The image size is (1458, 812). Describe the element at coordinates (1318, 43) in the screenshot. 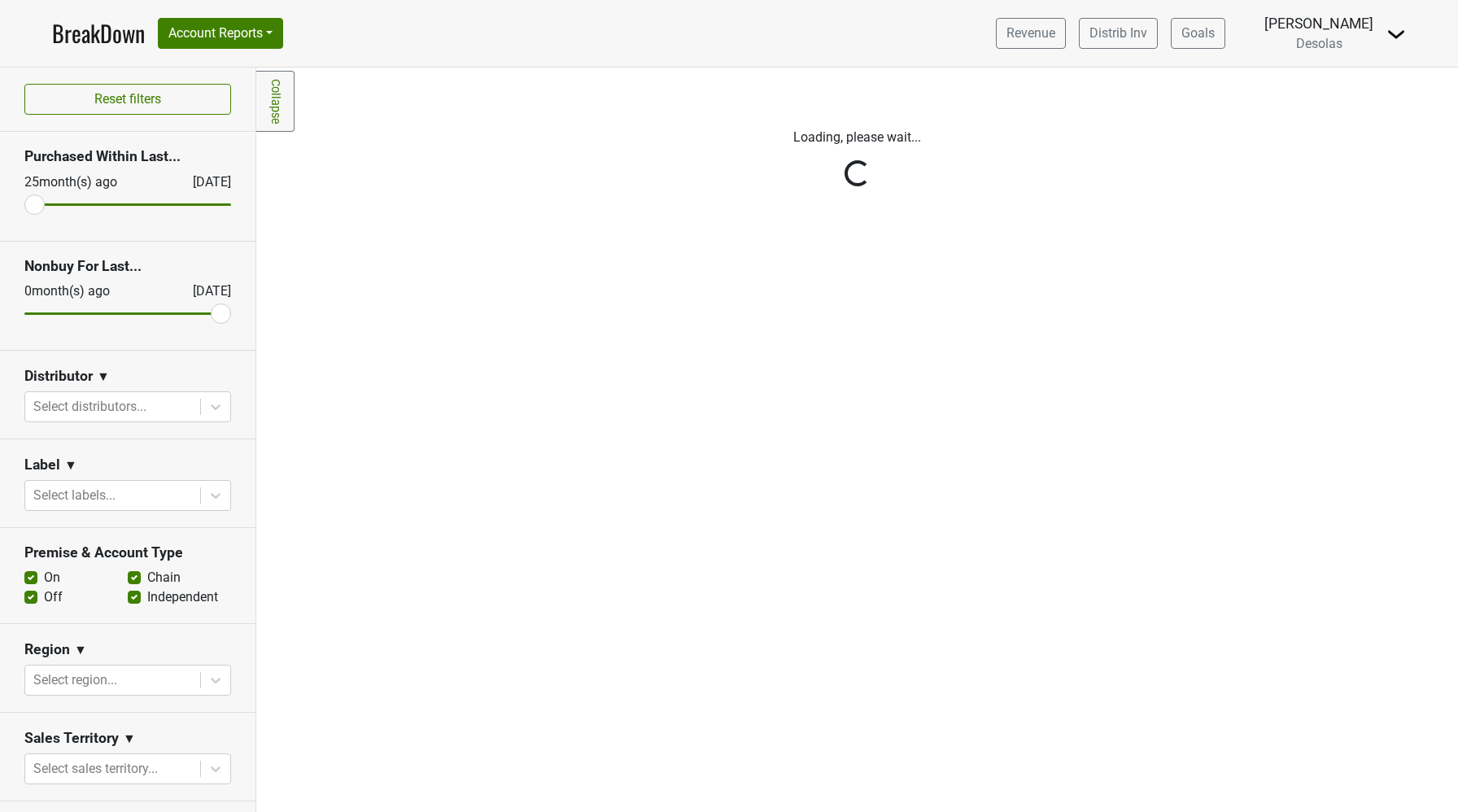

I see `span: Desolas` at that location.